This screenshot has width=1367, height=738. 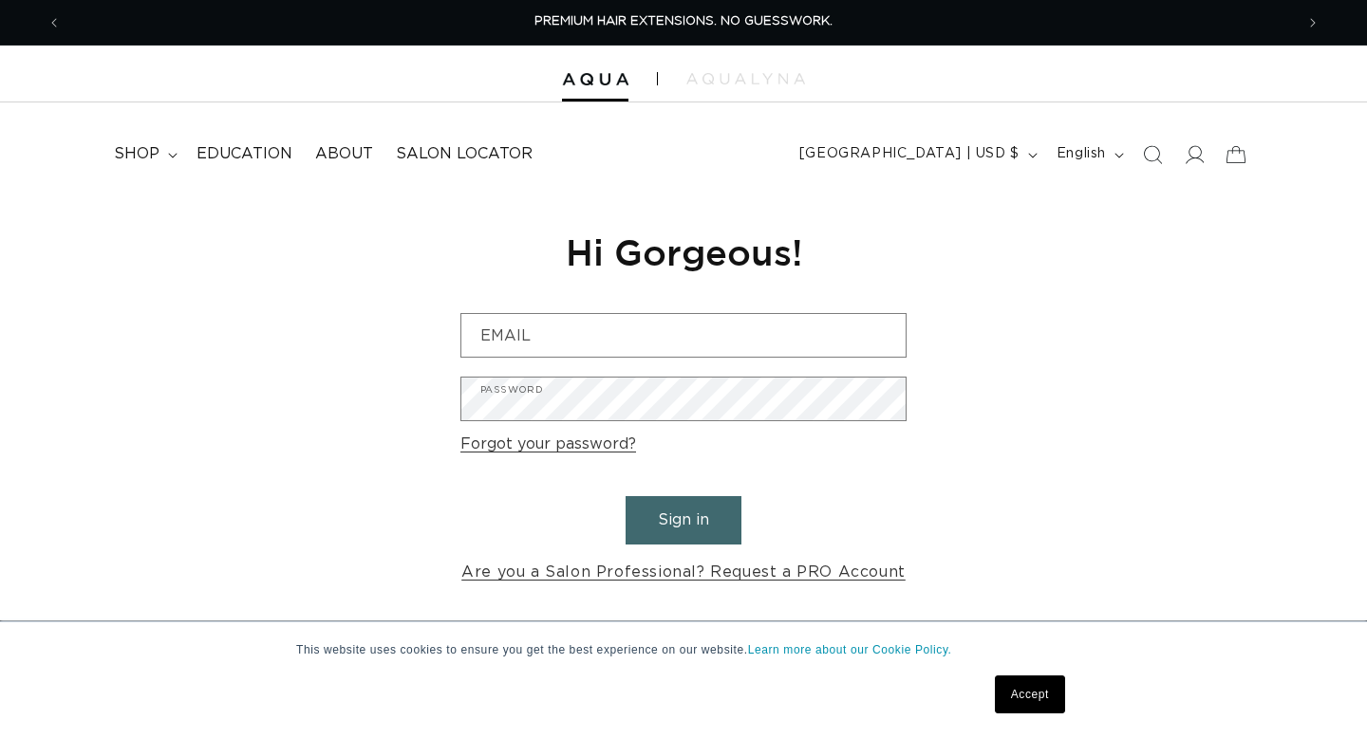 I want to click on span: shop, so click(x=137, y=154).